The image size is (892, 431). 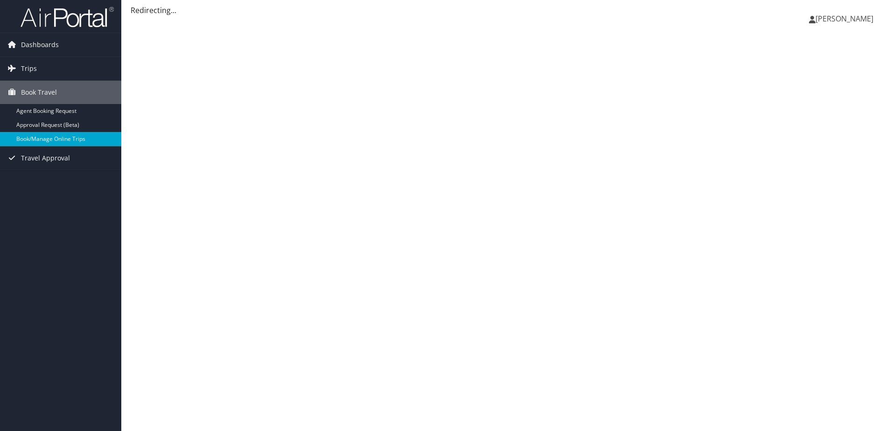 What do you see at coordinates (39, 92) in the screenshot?
I see `span: Book Travel` at bounding box center [39, 92].